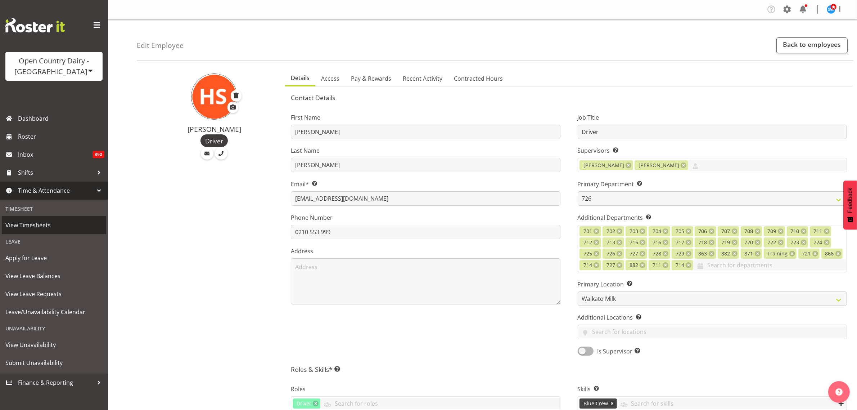  What do you see at coordinates (772, 231) in the screenshot?
I see `span: 709` at bounding box center [772, 231].